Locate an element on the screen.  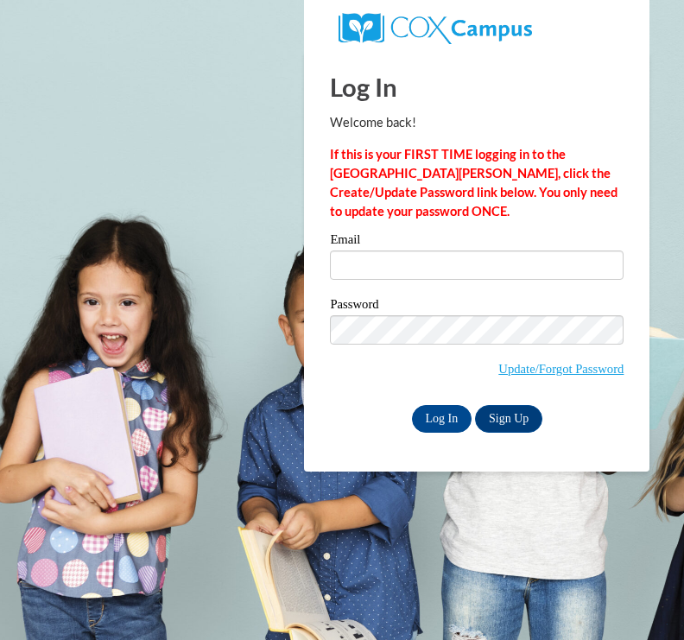
input: Log In is located at coordinates (442, 419).